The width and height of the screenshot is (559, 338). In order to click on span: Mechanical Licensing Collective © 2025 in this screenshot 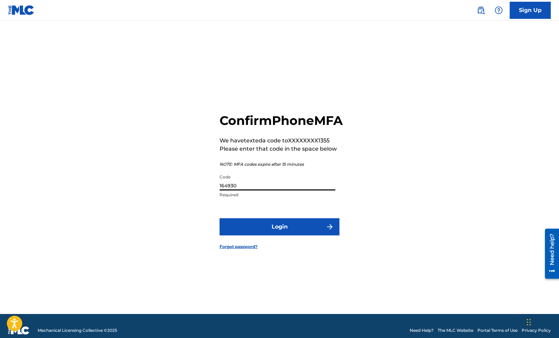, I will do `click(77, 330)`.